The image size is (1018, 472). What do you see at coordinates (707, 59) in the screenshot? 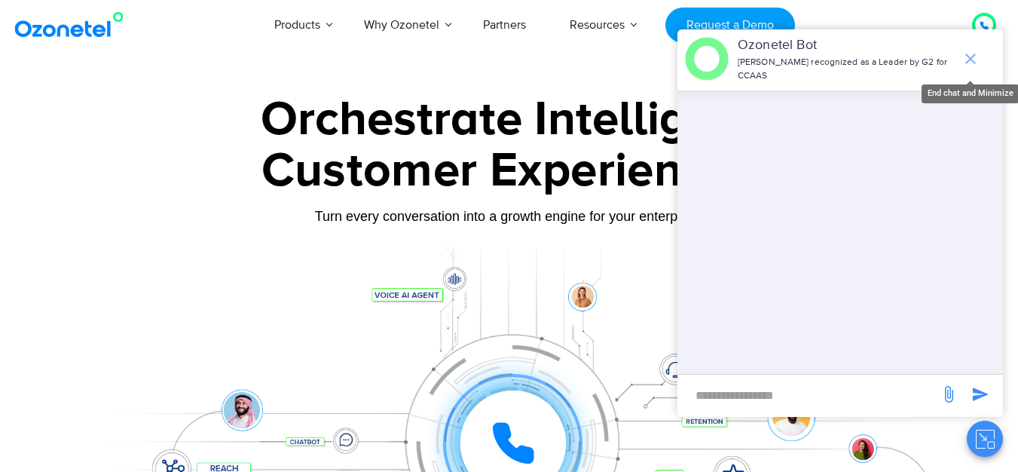
I see `img: header` at bounding box center [707, 59].